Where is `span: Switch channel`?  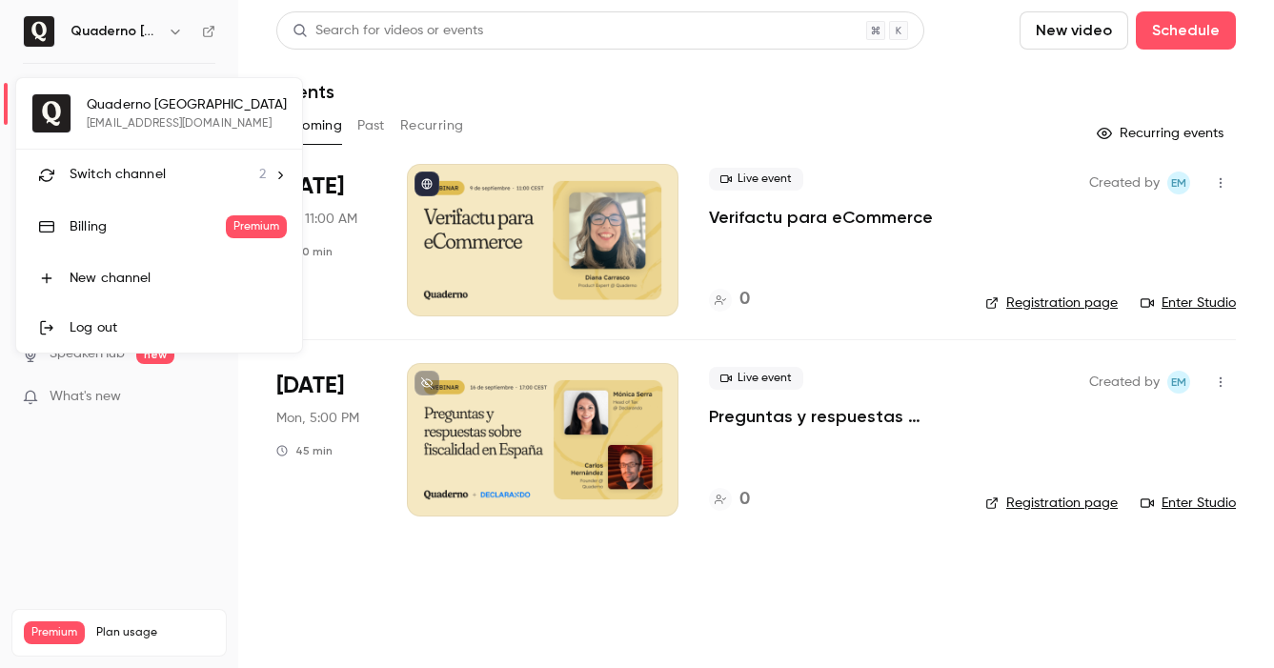
span: Switch channel is located at coordinates (117, 174).